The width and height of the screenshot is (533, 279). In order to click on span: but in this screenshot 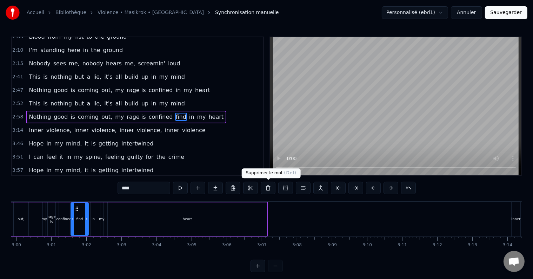, I will do `click(79, 77)`.